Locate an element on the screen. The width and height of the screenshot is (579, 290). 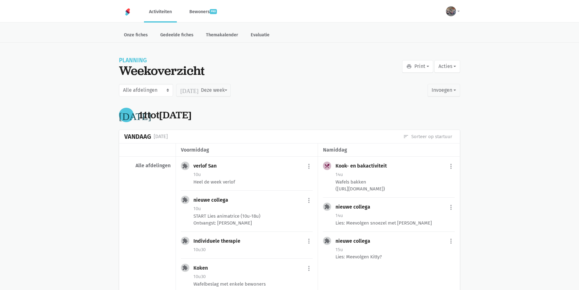
div: namiddag is located at coordinates (389, 150).